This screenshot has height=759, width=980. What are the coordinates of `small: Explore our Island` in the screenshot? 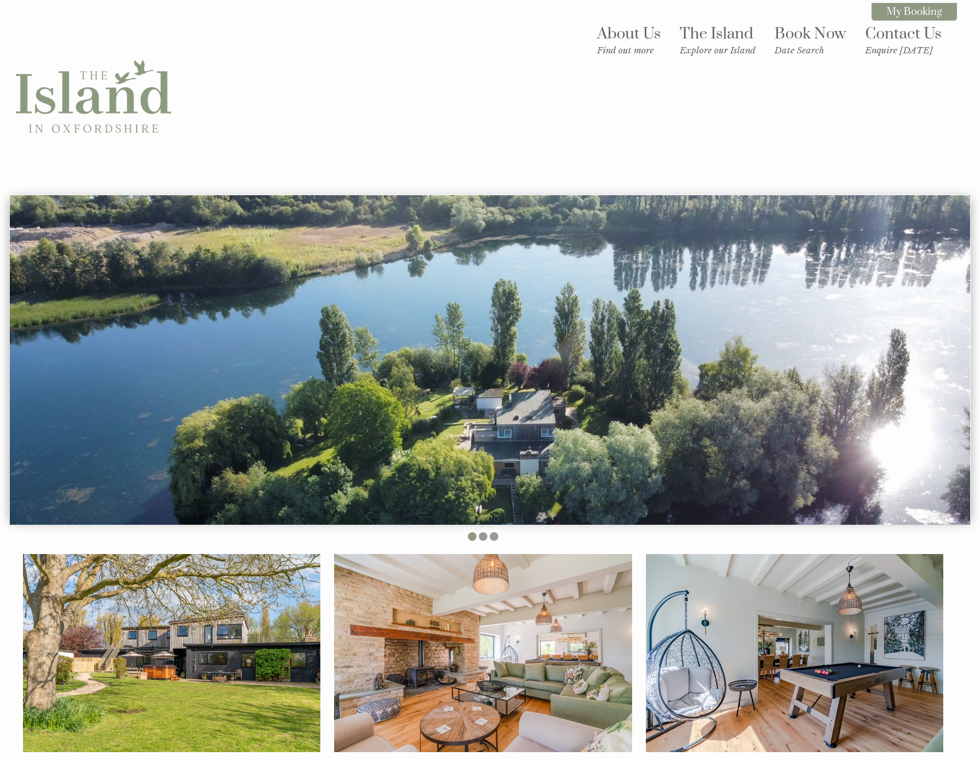 It's located at (718, 50).